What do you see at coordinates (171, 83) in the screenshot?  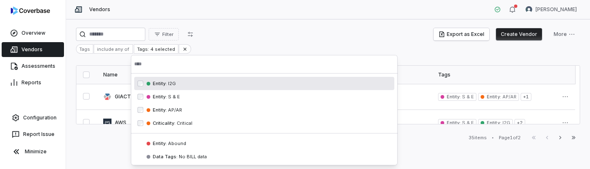 I see `span: I2G` at bounding box center [171, 83].